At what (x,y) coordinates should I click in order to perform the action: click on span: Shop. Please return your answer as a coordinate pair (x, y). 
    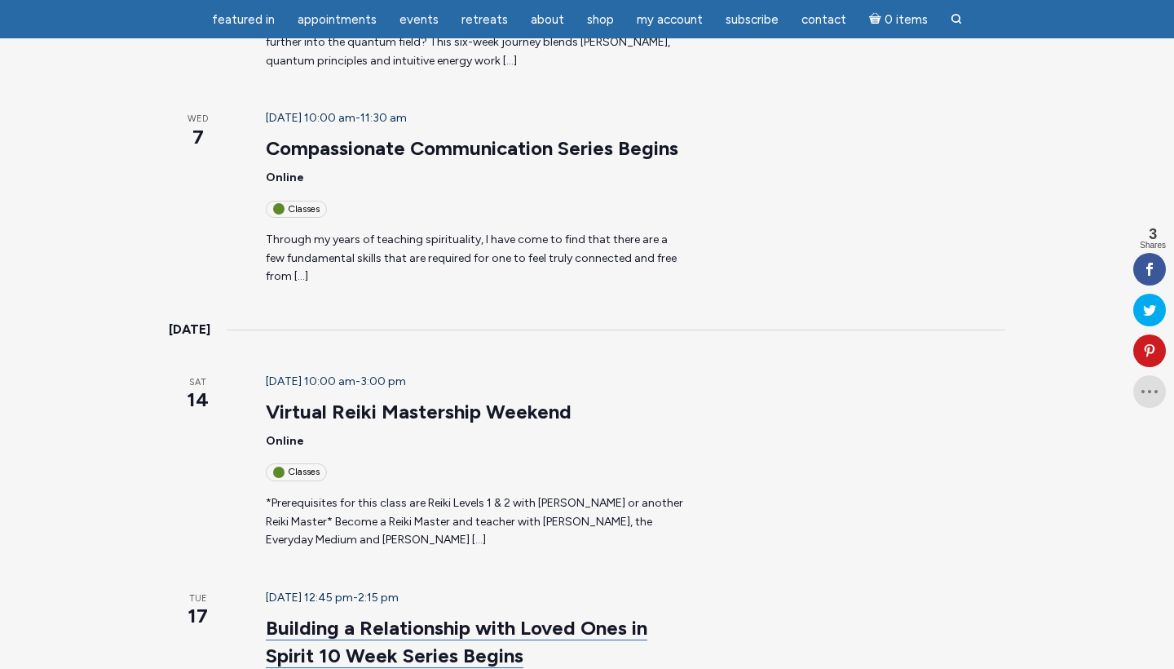
    Looking at the image, I should click on (600, 20).